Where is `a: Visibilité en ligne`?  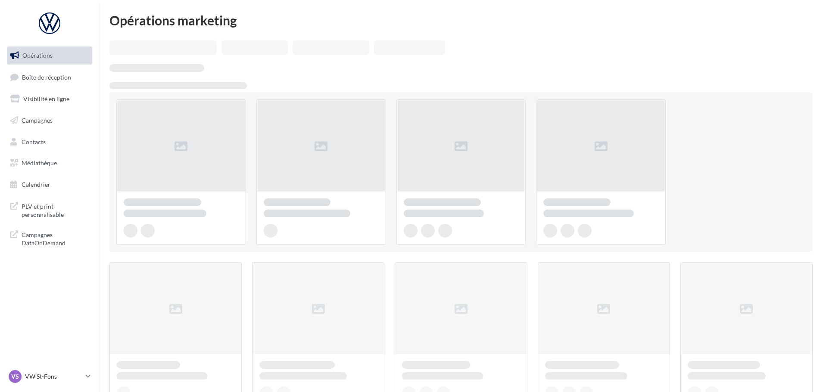 a: Visibilité en ligne is located at coordinates (50, 99).